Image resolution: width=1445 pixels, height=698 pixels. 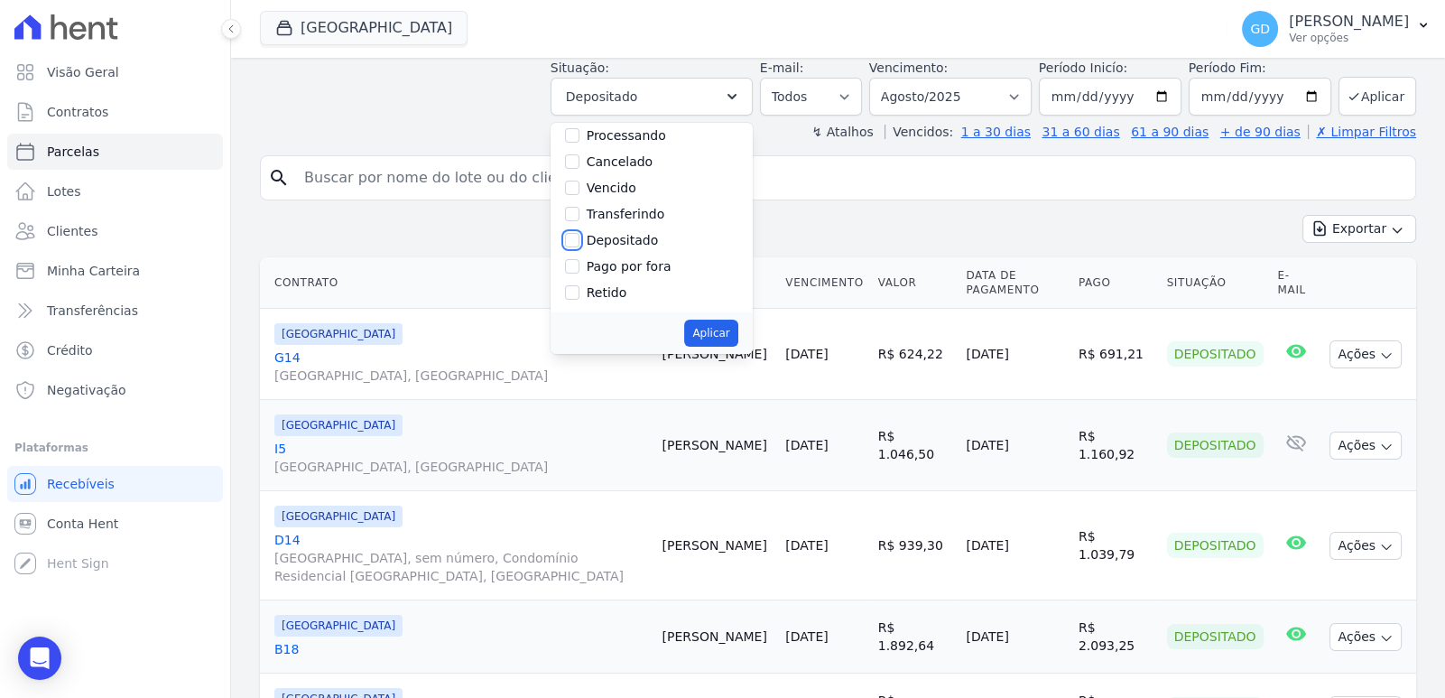 What do you see at coordinates (1116, 545) in the screenshot?
I see `td: R$ 1.039,79` at bounding box center [1116, 545].